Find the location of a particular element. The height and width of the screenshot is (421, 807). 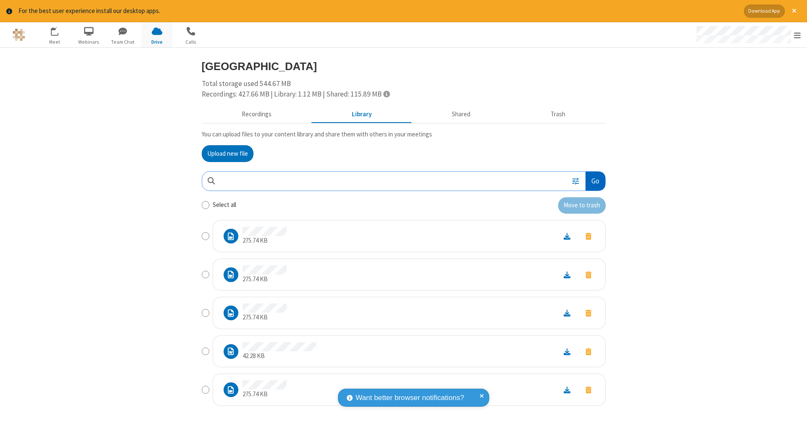

span: Totals displayed include files that have been moved to the trash. is located at coordinates (386, 94).